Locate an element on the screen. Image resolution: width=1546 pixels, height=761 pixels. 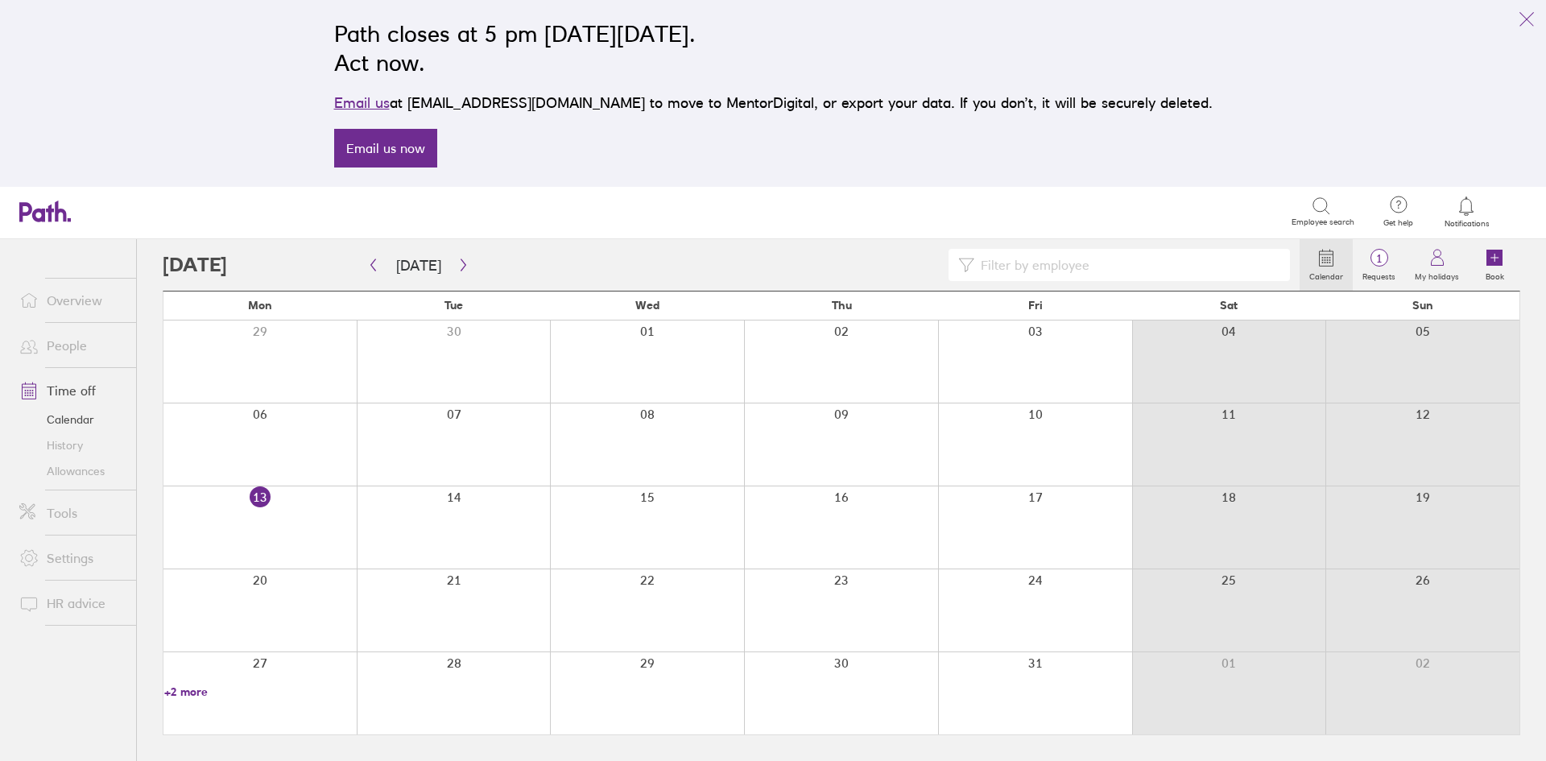
div: Search is located at coordinates (200, 211).